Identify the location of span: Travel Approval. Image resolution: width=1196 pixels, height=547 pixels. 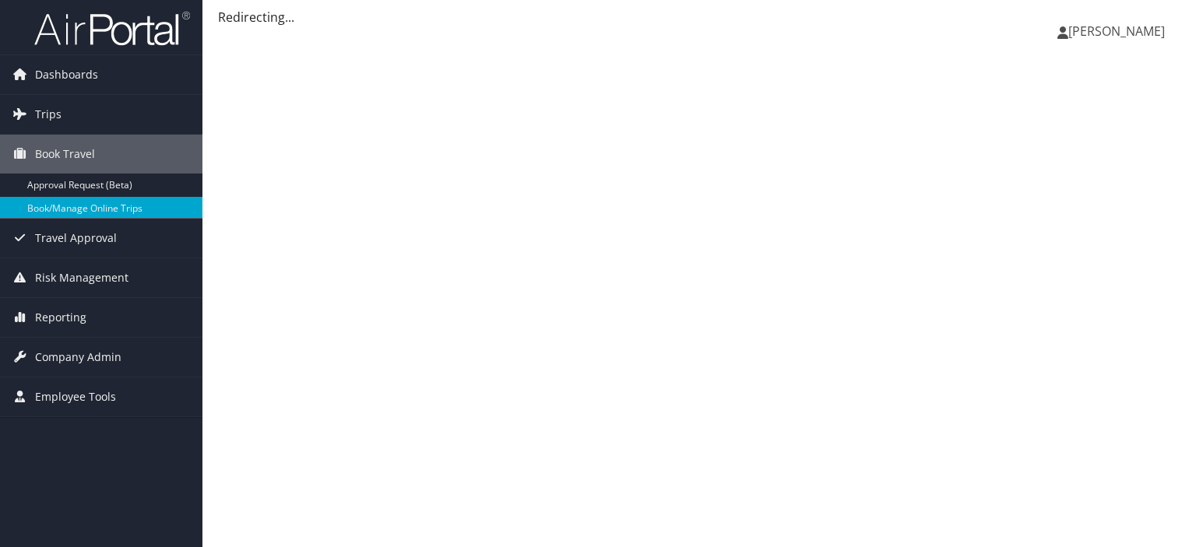
(76, 238).